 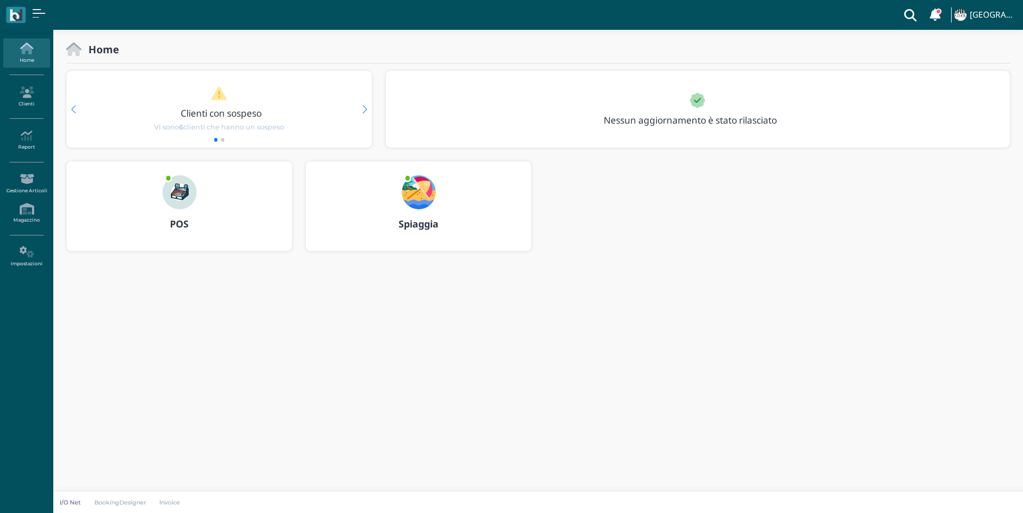 What do you see at coordinates (73, 109) in the screenshot?
I see `div: Previous slide` at bounding box center [73, 109].